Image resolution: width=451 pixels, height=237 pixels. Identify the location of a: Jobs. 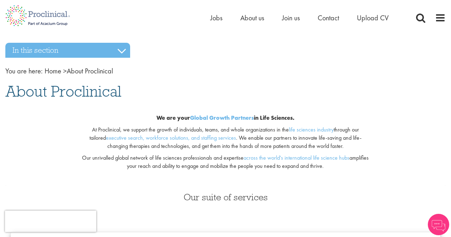
(216, 18).